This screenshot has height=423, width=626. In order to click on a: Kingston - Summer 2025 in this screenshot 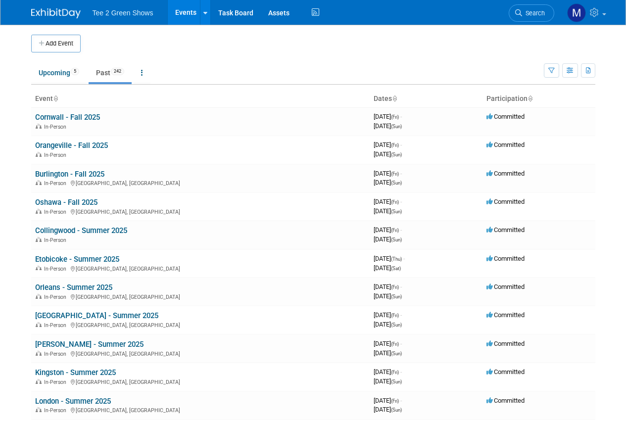, I will do `click(75, 372)`.